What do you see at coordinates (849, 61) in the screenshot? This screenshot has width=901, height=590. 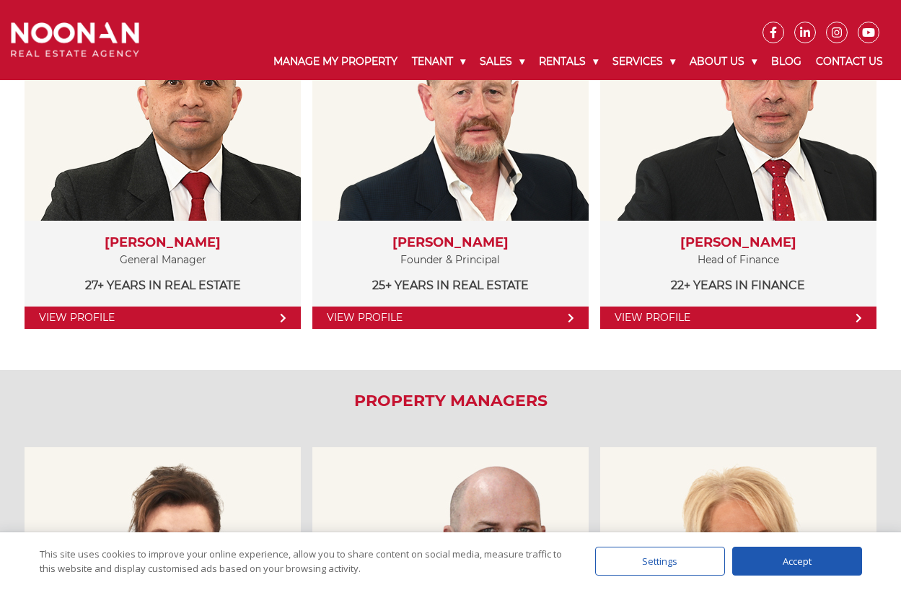 I see `a: Contact Us` at bounding box center [849, 61].